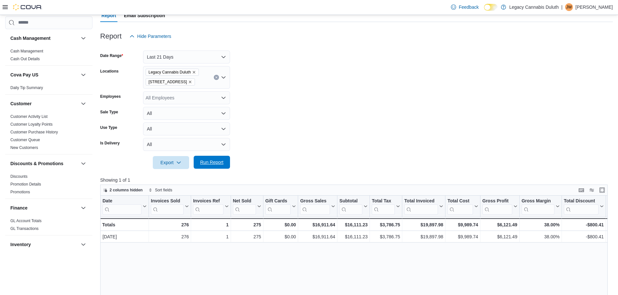 The image size is (618, 295). What do you see at coordinates (170, 72) in the screenshot?
I see `span: Legacy Cannabis Duluth` at bounding box center [170, 72].